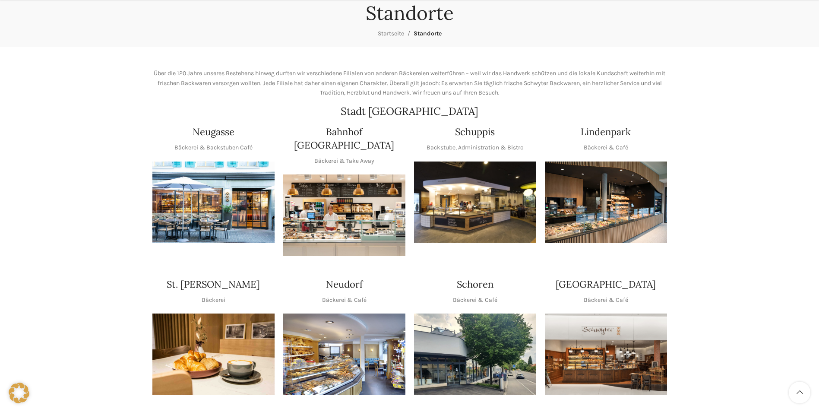 The height and width of the screenshot is (412, 819). What do you see at coordinates (799, 392) in the screenshot?
I see `a: Scroll to top button` at bounding box center [799, 392].